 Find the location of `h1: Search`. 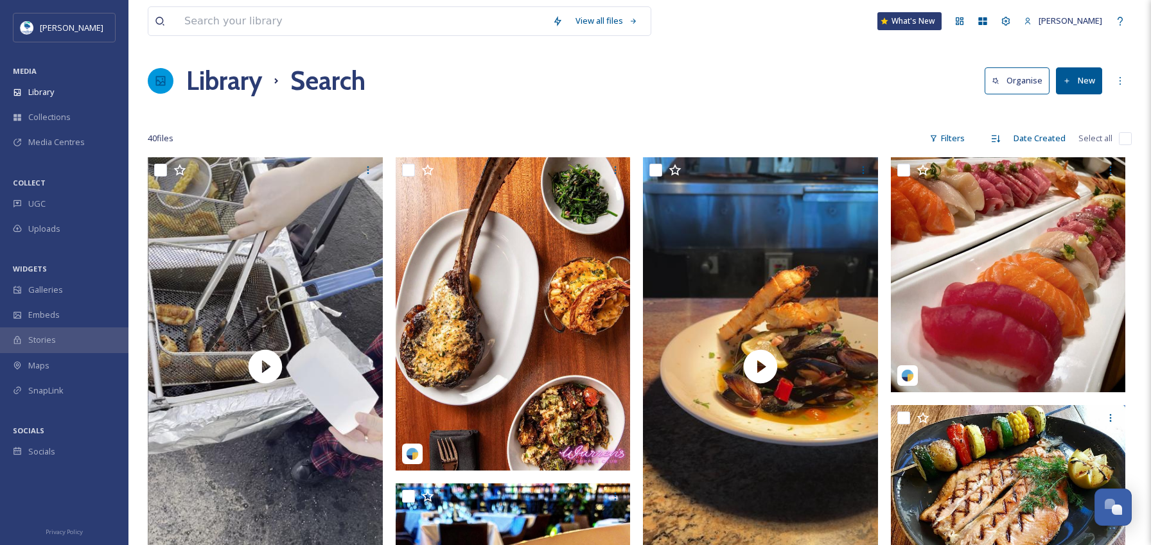

h1: Search is located at coordinates (328, 81).